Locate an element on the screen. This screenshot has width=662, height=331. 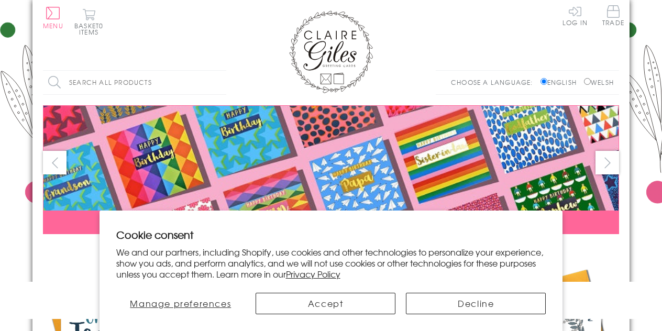
button: Basket0 items is located at coordinates (89, 21).